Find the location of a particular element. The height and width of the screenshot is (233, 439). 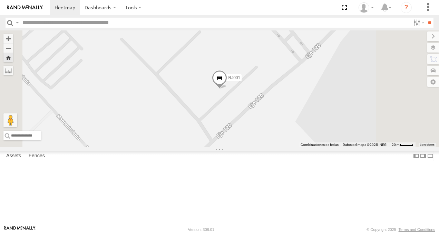

div: XPD GLOBAL is located at coordinates (366, 8).